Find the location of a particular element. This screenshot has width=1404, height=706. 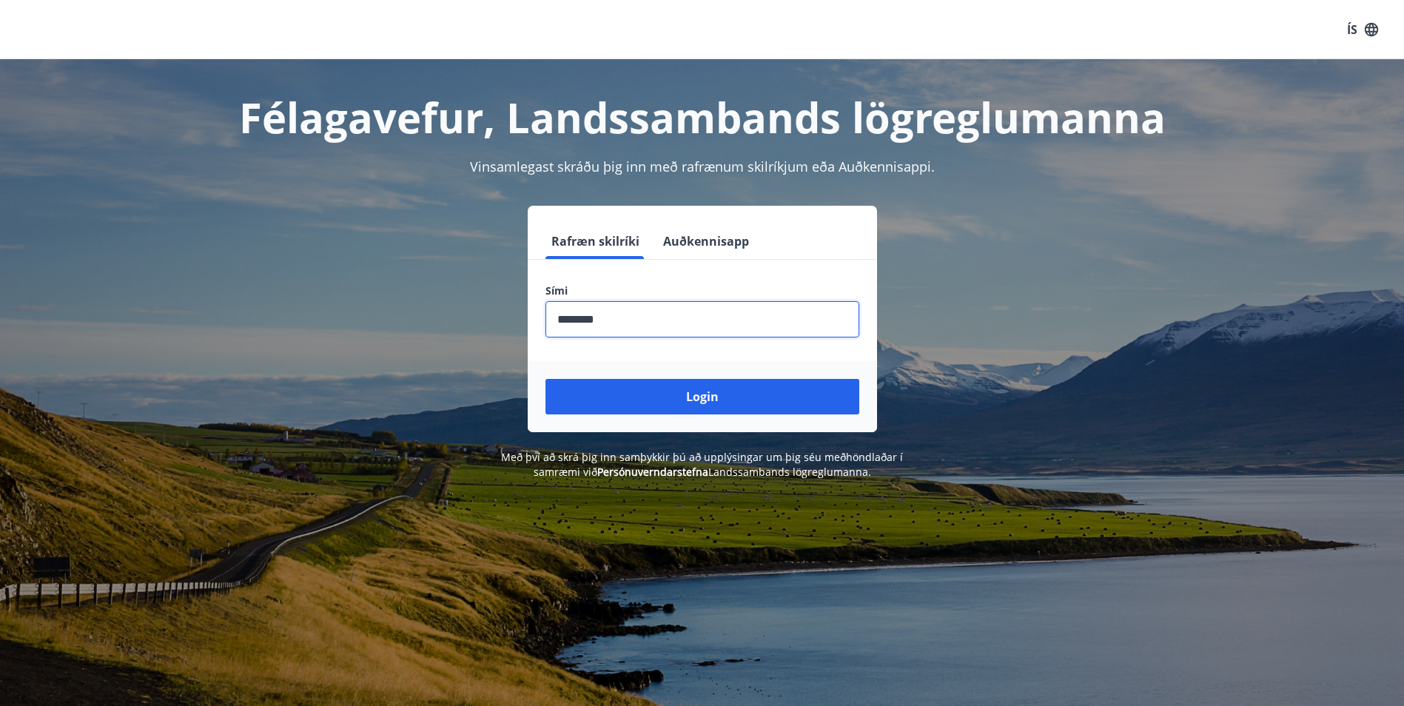

button: Auðkennisapp is located at coordinates (706, 241).